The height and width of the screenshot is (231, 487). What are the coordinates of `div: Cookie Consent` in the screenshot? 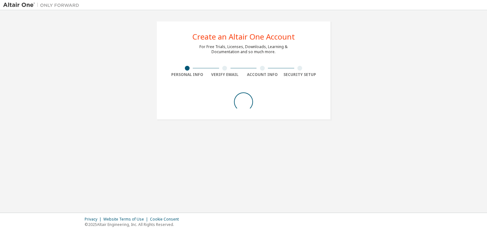 It's located at (166, 220).